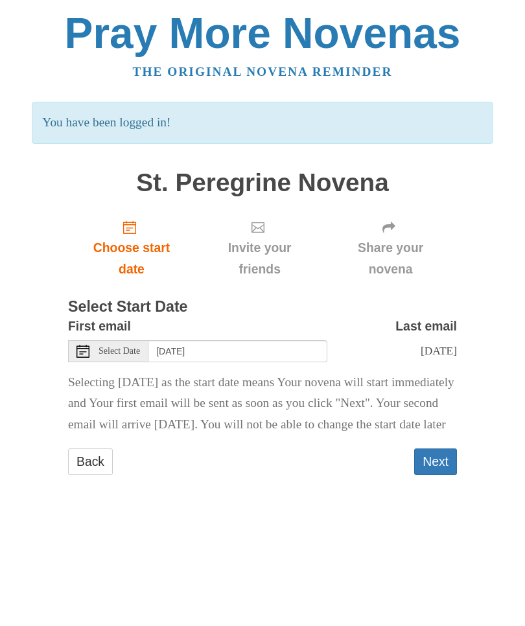 The width and height of the screenshot is (525, 626). I want to click on h3: Select Start Date, so click(262, 307).